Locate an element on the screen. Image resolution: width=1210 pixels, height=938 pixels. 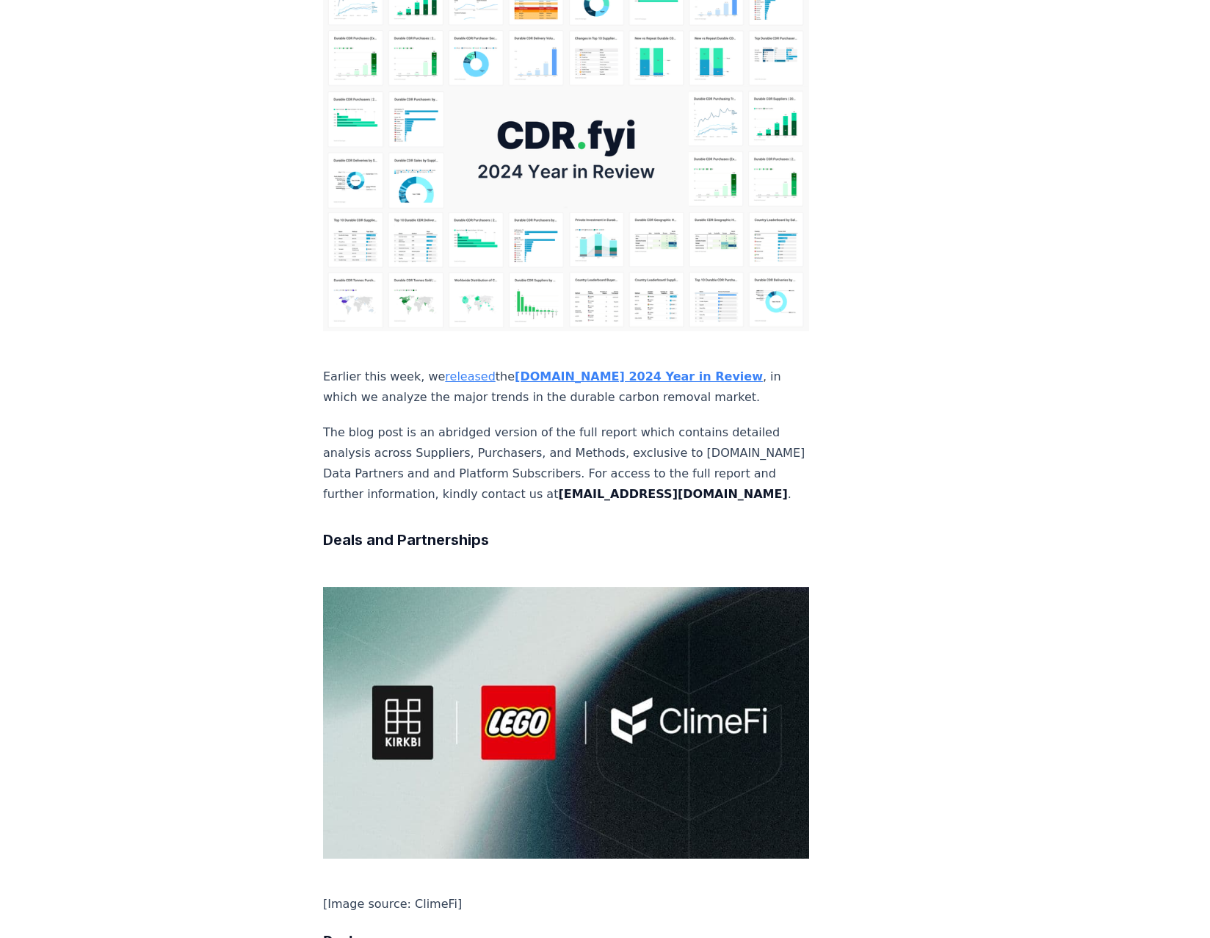
img: blog post image is located at coordinates (566, 722).